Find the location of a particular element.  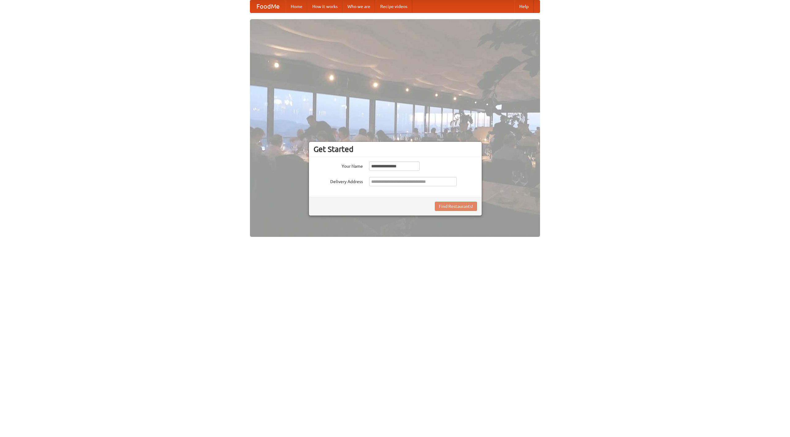

a: How it works is located at coordinates (325, 6).